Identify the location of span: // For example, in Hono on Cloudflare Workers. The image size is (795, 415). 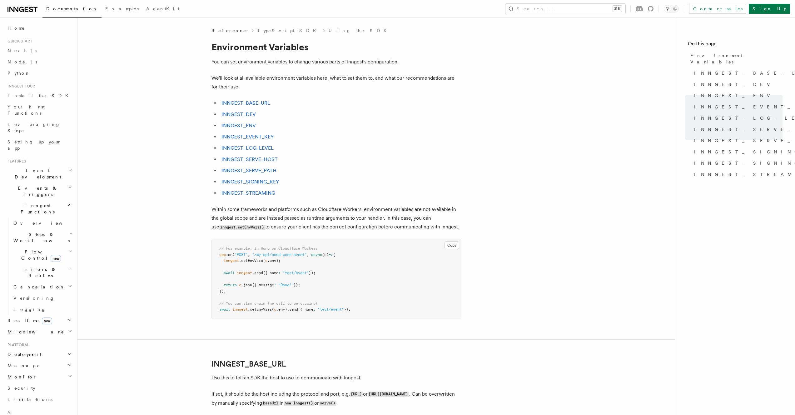
(268, 248).